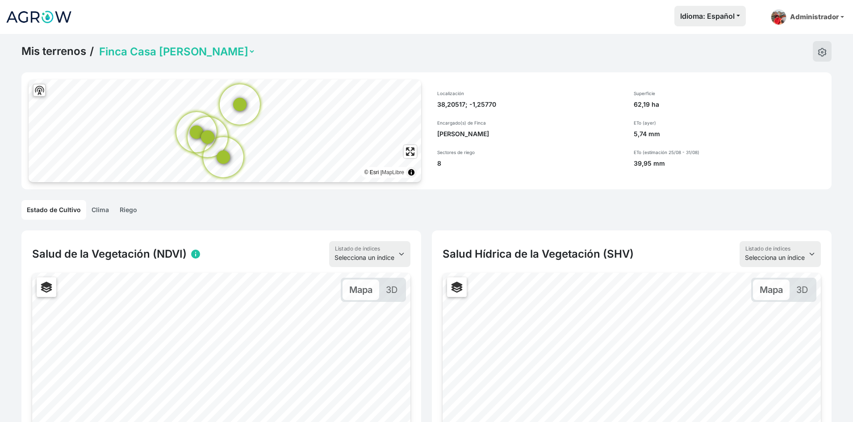 Image resolution: width=853 pixels, height=422 pixels. Describe the element at coordinates (39, 90) in the screenshot. I see `div: Fit to Bounds` at that location.